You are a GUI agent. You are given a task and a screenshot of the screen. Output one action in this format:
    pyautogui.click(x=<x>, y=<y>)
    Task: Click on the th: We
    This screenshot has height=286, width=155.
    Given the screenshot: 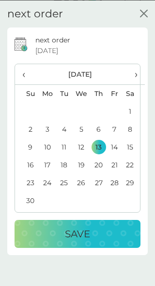 What is the action you would take?
    pyautogui.click(x=81, y=94)
    